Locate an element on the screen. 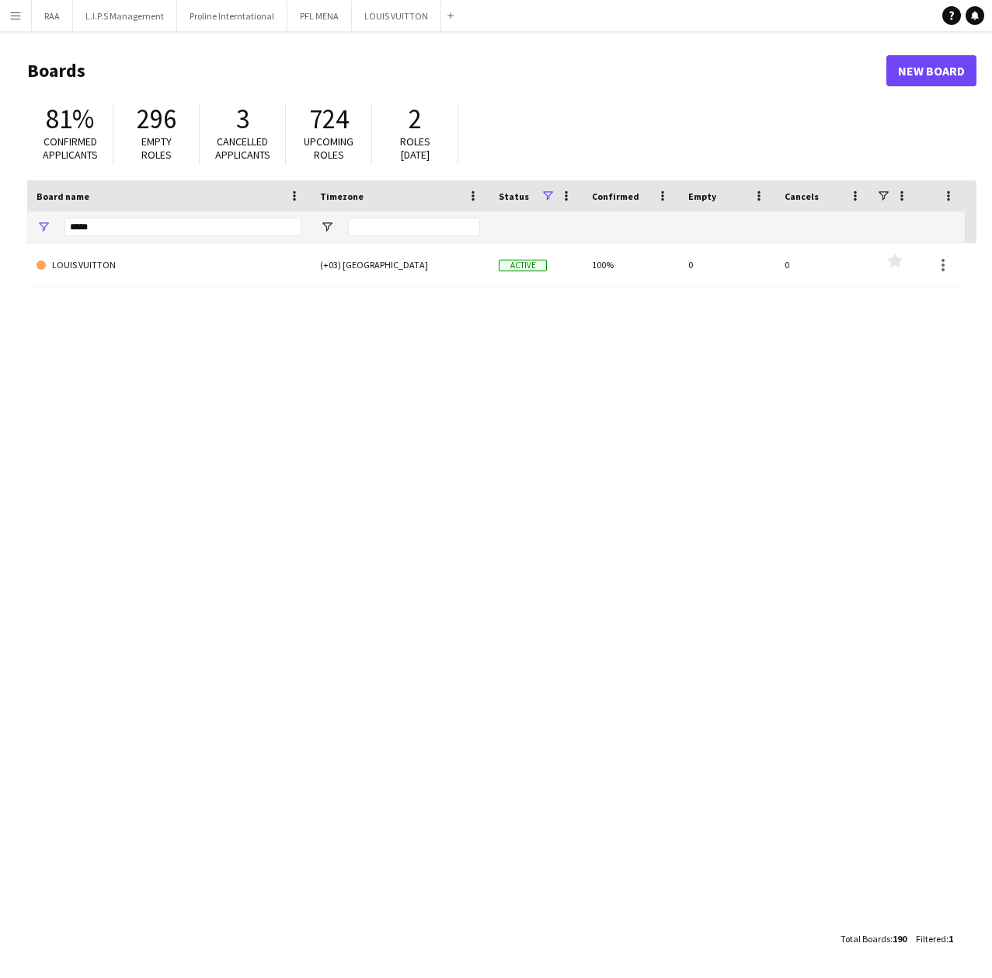 The width and height of the screenshot is (992, 978). span: Filtered is located at coordinates (931, 938).